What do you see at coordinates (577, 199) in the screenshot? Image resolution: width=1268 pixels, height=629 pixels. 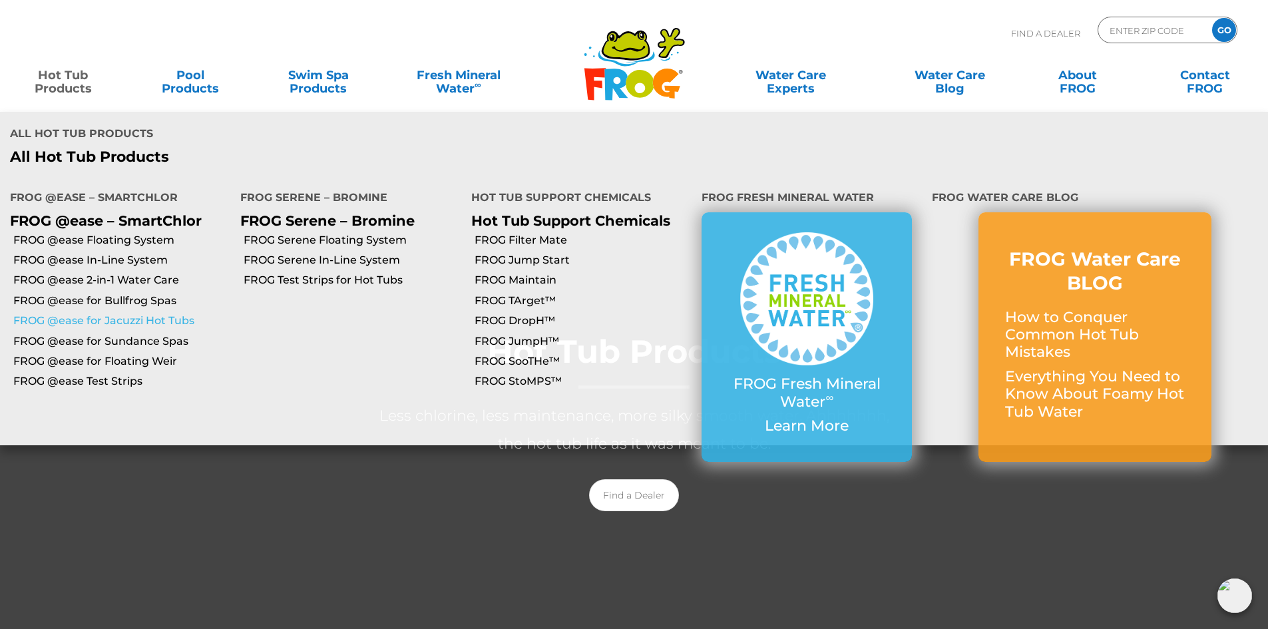 I see `h4: Hot Tub Support Chemicals` at bounding box center [577, 199].